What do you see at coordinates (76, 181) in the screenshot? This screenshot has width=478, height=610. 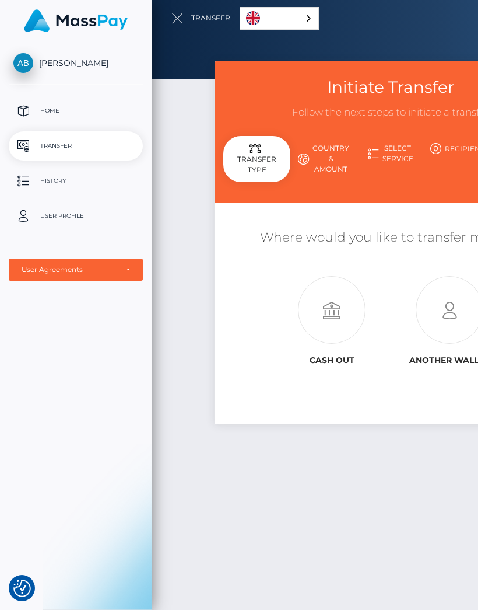 I see `a: History` at bounding box center [76, 181].